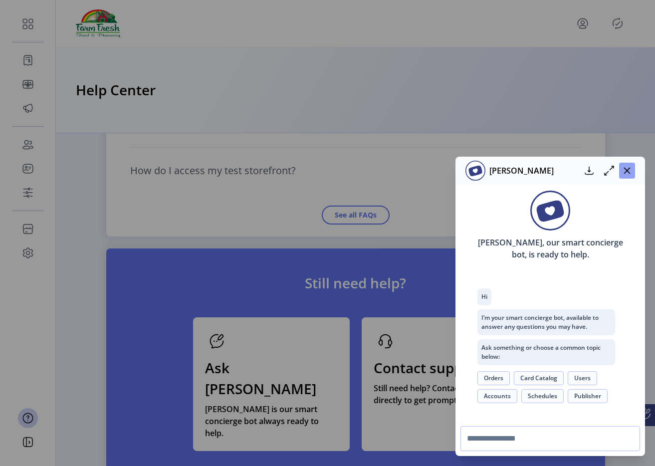 This screenshot has height=466, width=655. I want to click on button: Schedules, so click(542, 396).